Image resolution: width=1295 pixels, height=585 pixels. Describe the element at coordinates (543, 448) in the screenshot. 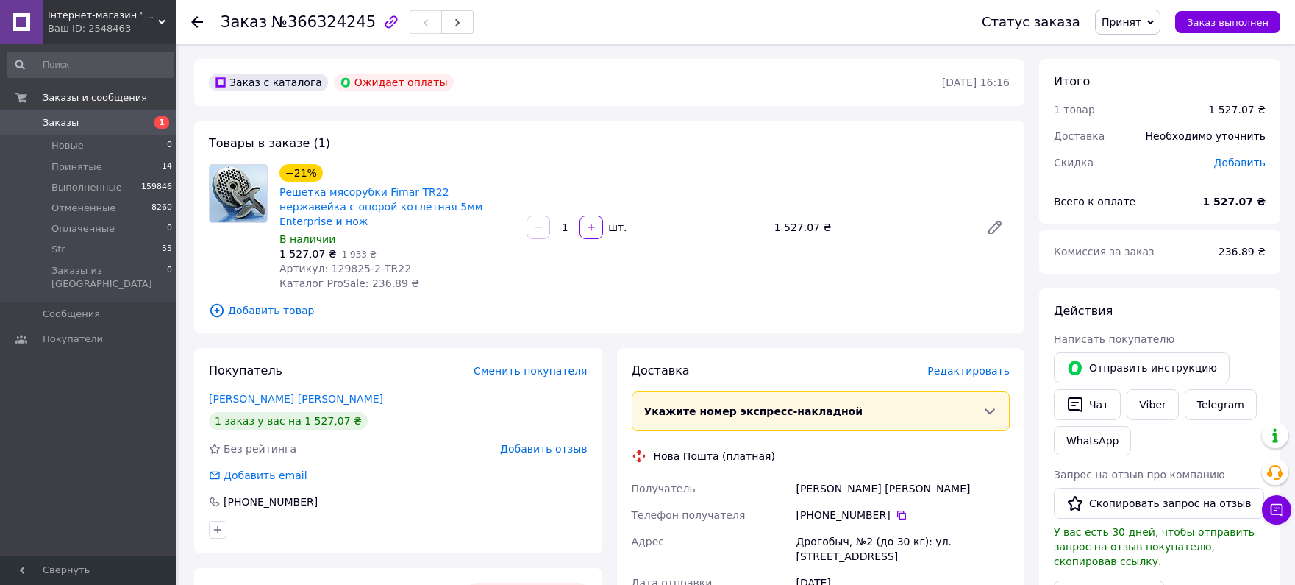

I see `span: Добавить отзыв` at that location.